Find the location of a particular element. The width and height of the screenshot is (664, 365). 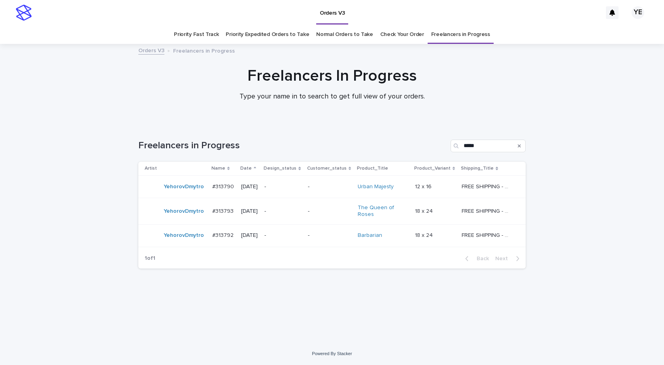

p: Type your name in to search to get full view of your orders. is located at coordinates (332, 97).